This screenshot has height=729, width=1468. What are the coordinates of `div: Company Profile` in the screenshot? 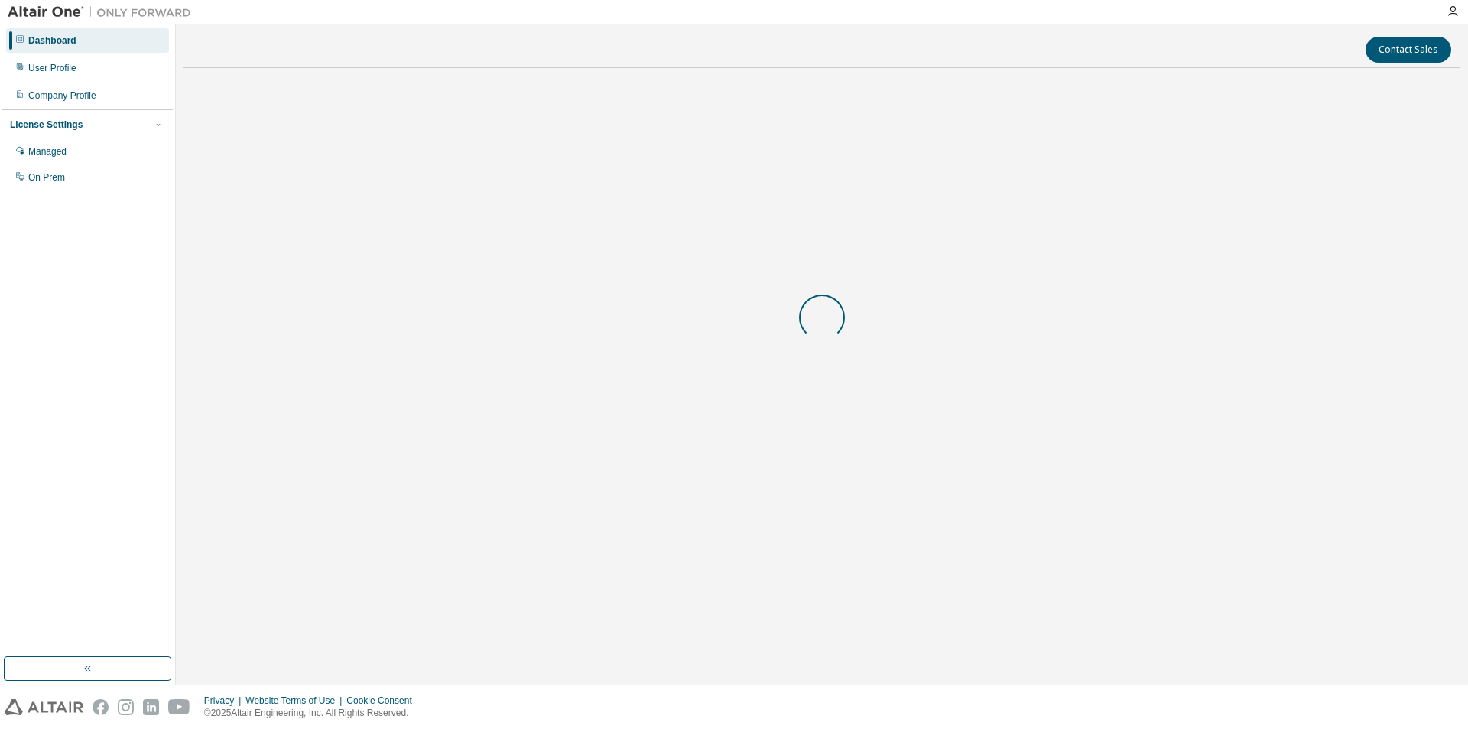 It's located at (62, 96).